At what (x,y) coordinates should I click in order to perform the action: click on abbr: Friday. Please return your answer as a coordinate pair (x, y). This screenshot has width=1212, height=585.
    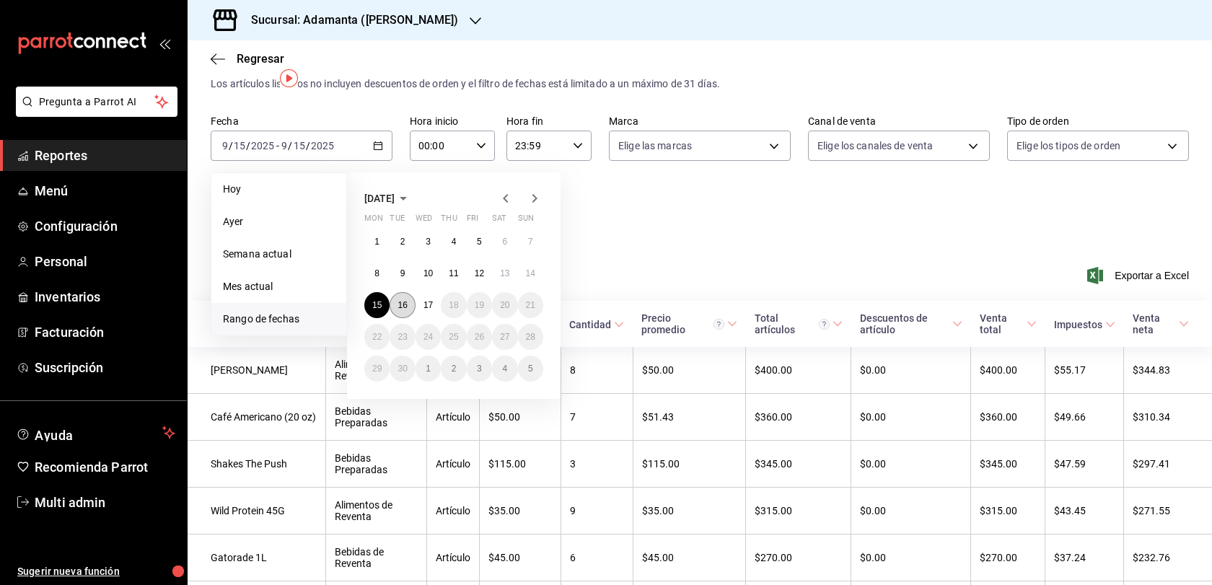
    Looking at the image, I should click on (473, 221).